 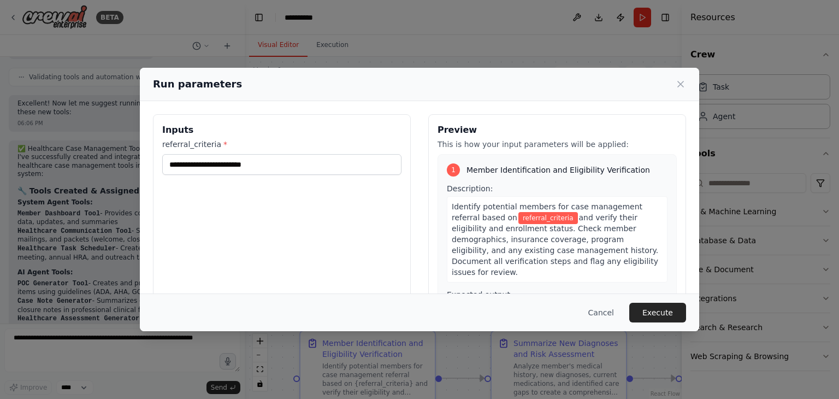 What do you see at coordinates (548, 218) in the screenshot?
I see `span: Variable: referral_criteria` at bounding box center [548, 218].